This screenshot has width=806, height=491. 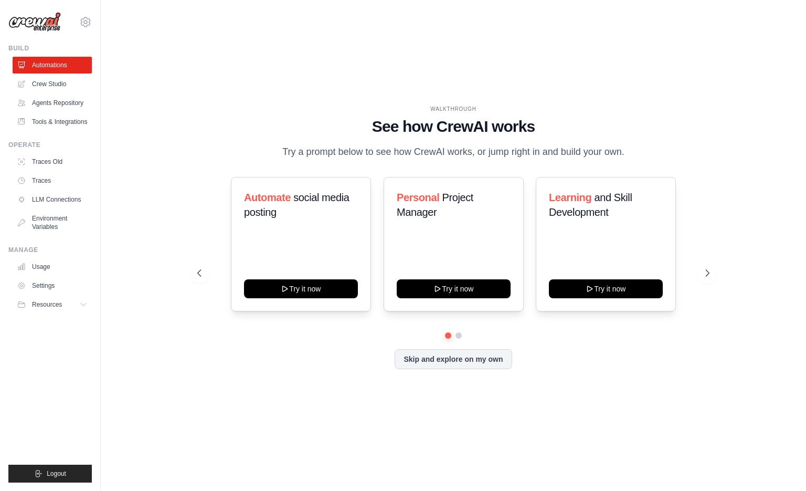 What do you see at coordinates (454, 127) in the screenshot?
I see `h1: See how CrewAI works` at bounding box center [454, 127].